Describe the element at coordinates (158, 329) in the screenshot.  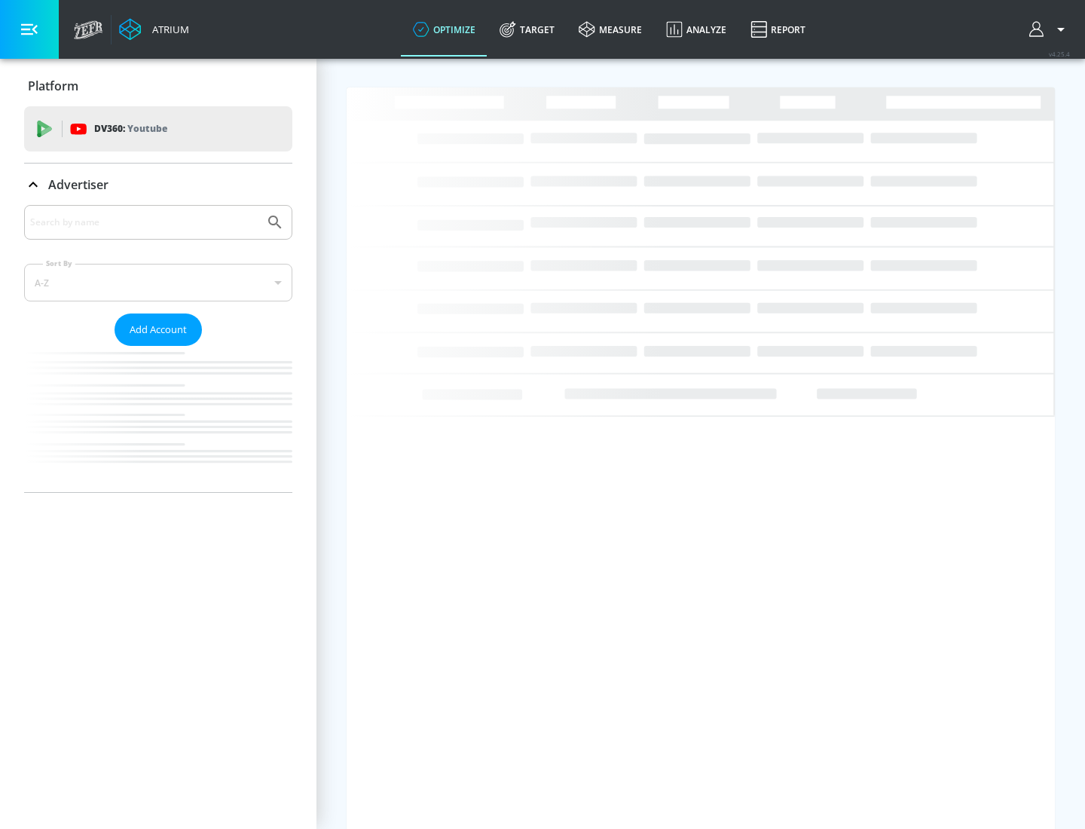
I see `button: Add Account` at that location.